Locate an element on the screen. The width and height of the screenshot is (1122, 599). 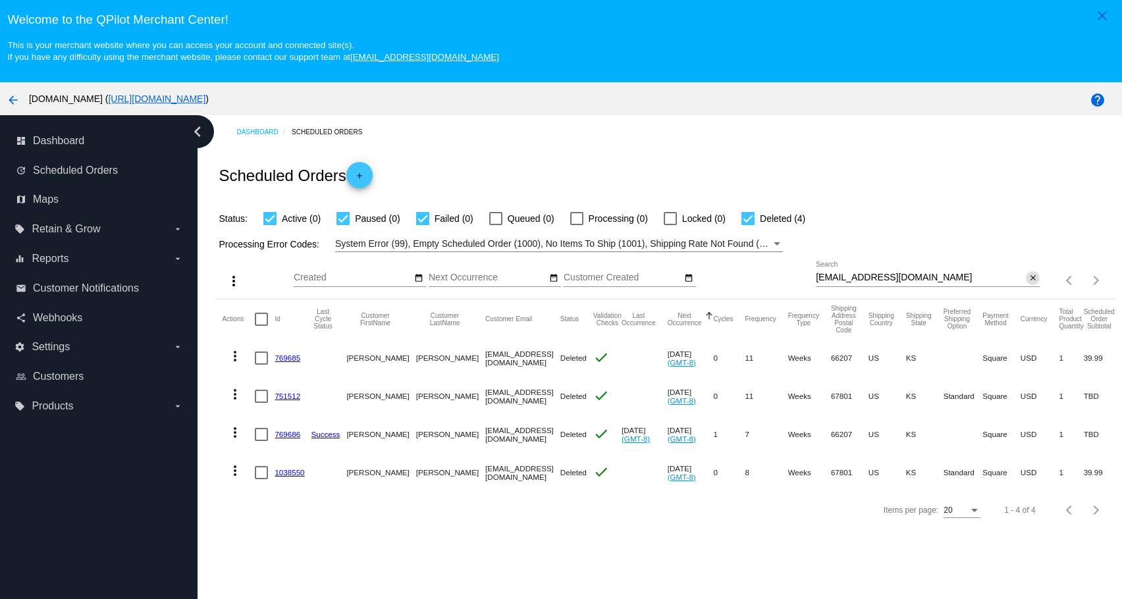
button: Change sorting for PaymentMethod.Type is located at coordinates (995, 319).